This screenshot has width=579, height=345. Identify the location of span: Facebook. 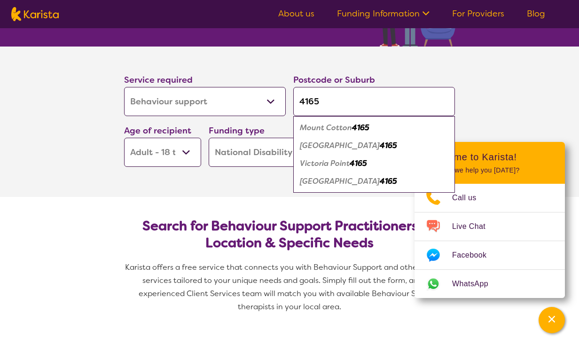
(475, 255).